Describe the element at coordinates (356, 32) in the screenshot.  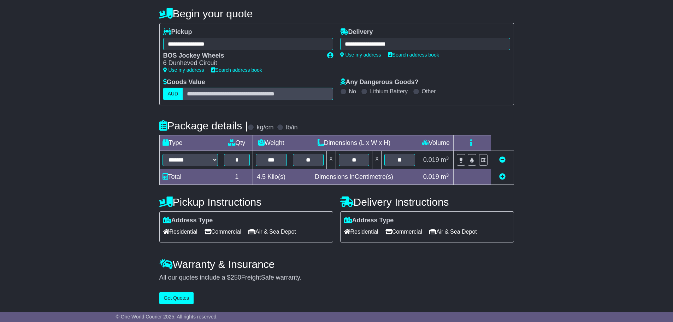
I see `label: Delivery` at that location.